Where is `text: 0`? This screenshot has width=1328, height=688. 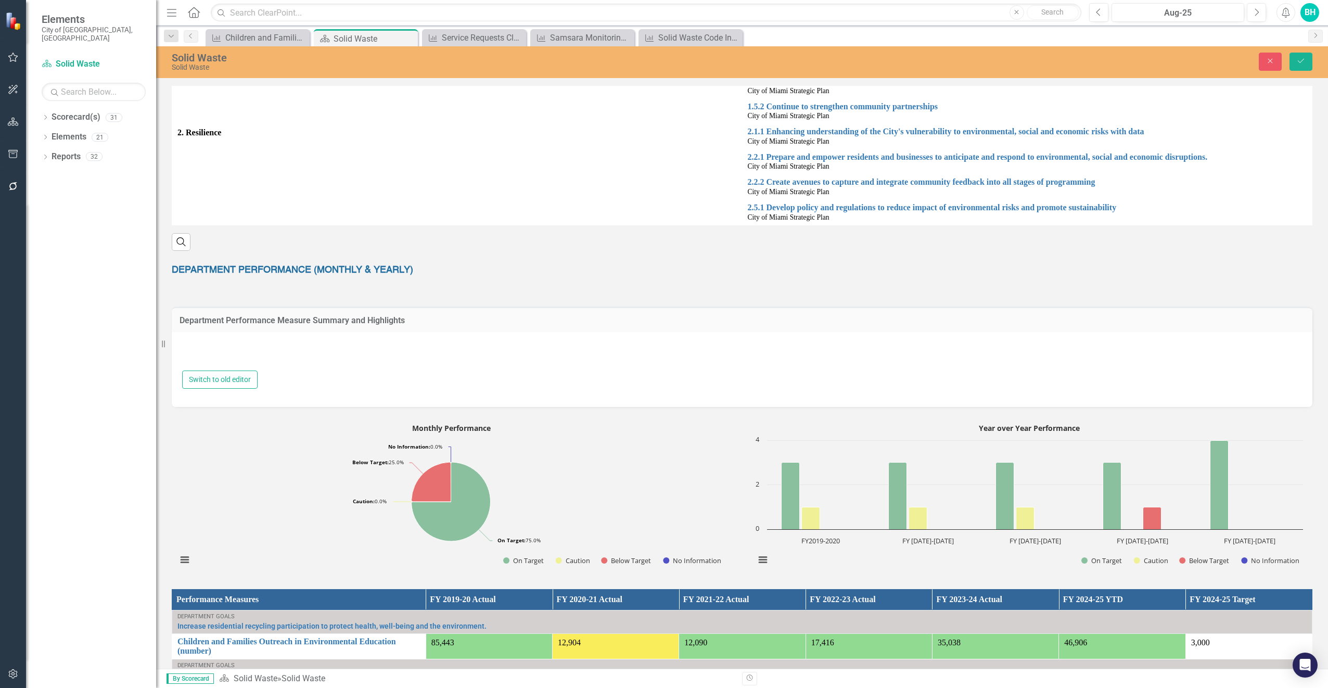
text: 0 is located at coordinates (757, 528).